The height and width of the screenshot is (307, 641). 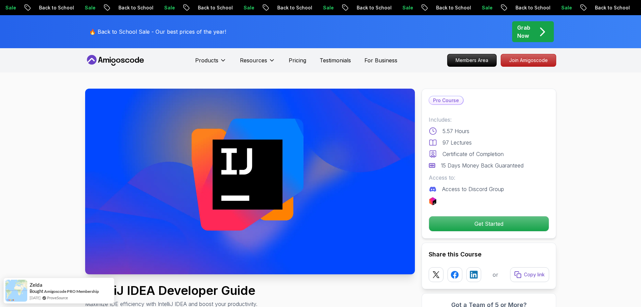 What do you see at coordinates (489, 223) in the screenshot?
I see `p: Get Started` at bounding box center [489, 223].